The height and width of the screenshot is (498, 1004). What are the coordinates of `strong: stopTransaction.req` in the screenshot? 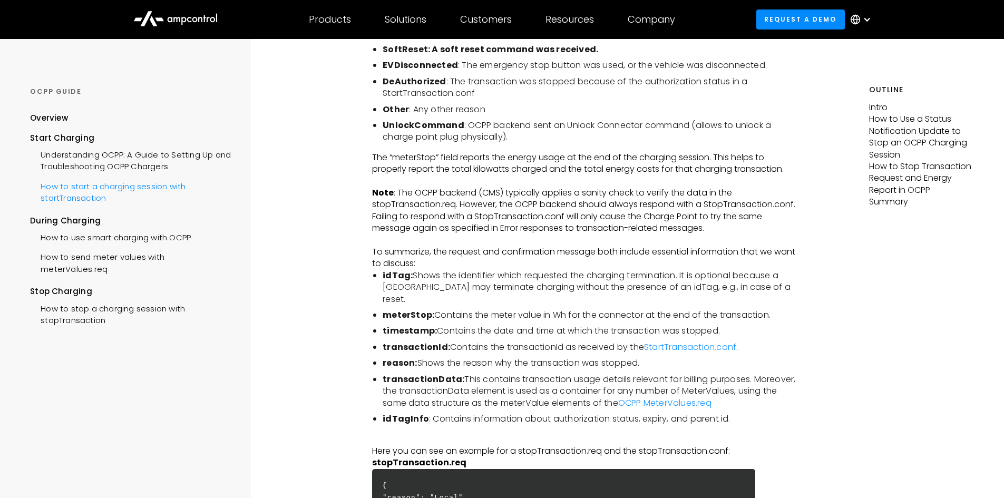 It's located at (419, 462).